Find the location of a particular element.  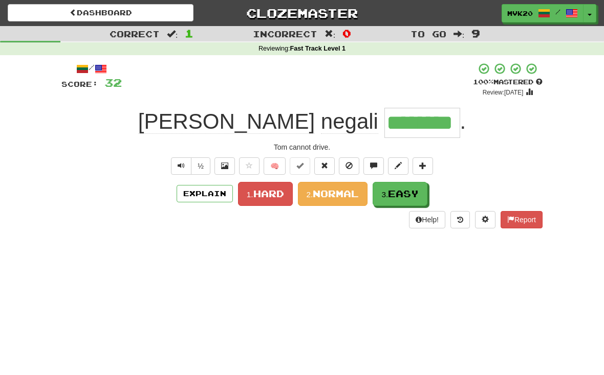

button: Round history (alt+y) is located at coordinates (460, 220).